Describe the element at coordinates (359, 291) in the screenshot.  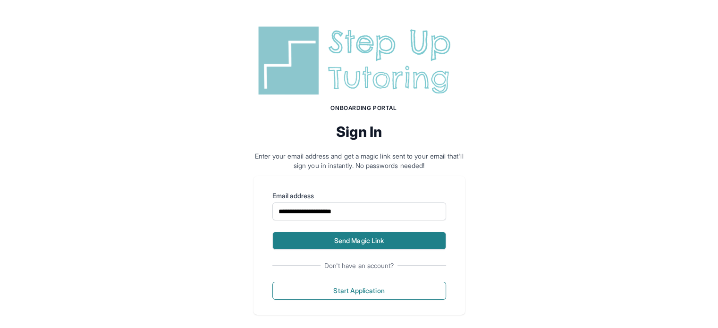
I see `button: Start Application` at that location.